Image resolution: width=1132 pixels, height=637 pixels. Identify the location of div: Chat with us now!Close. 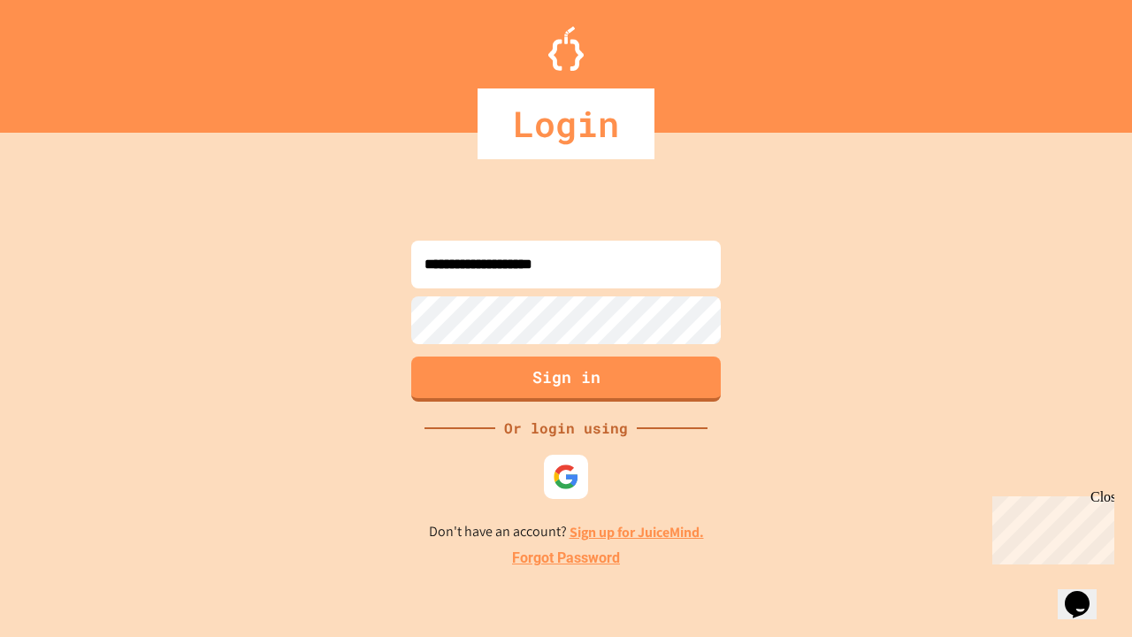
(65, 59).